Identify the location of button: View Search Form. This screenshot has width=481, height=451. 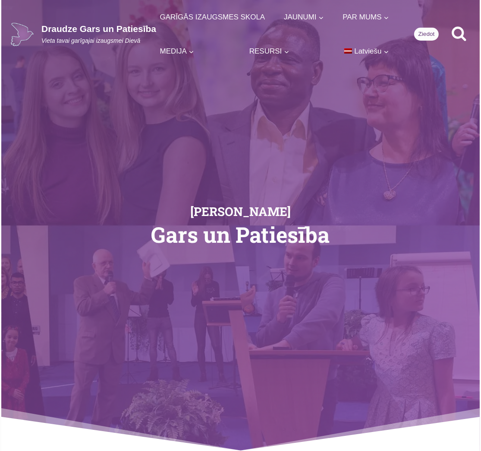
(459, 34).